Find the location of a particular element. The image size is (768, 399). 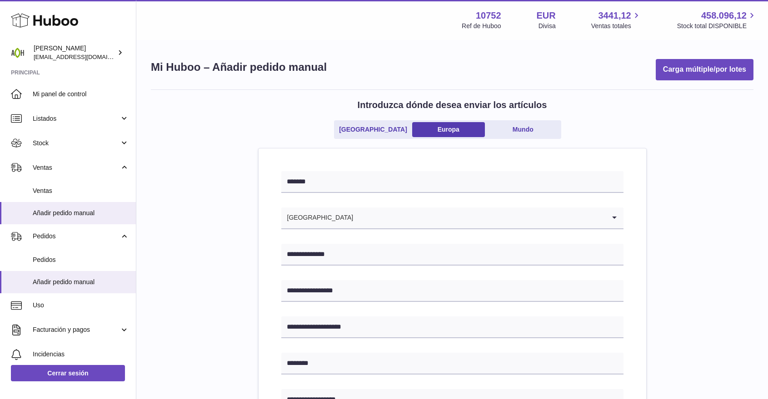

span: 3441,12 is located at coordinates (614, 15).